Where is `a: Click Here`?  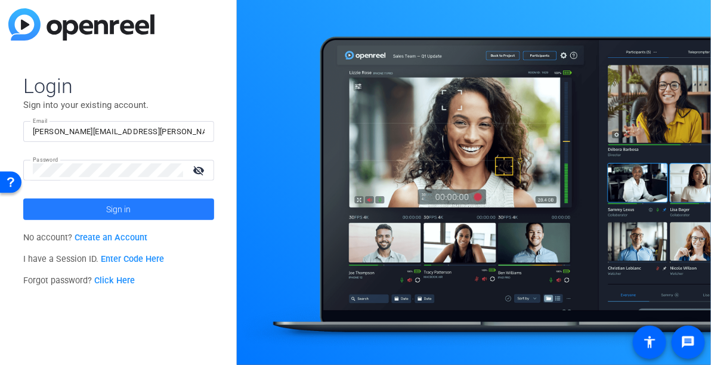
a: Click Here is located at coordinates (115, 280).